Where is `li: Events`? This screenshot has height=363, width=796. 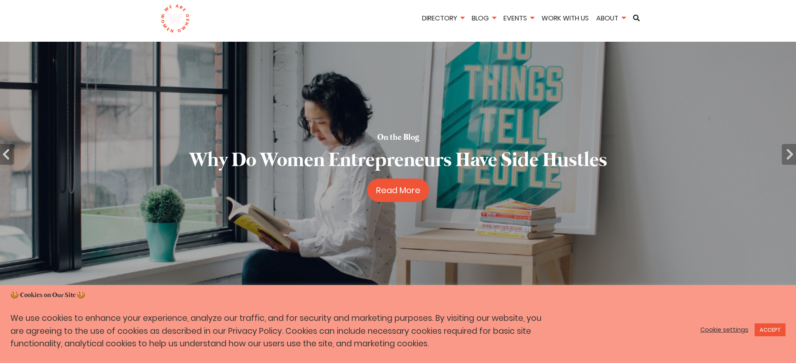 li: Events is located at coordinates (518, 19).